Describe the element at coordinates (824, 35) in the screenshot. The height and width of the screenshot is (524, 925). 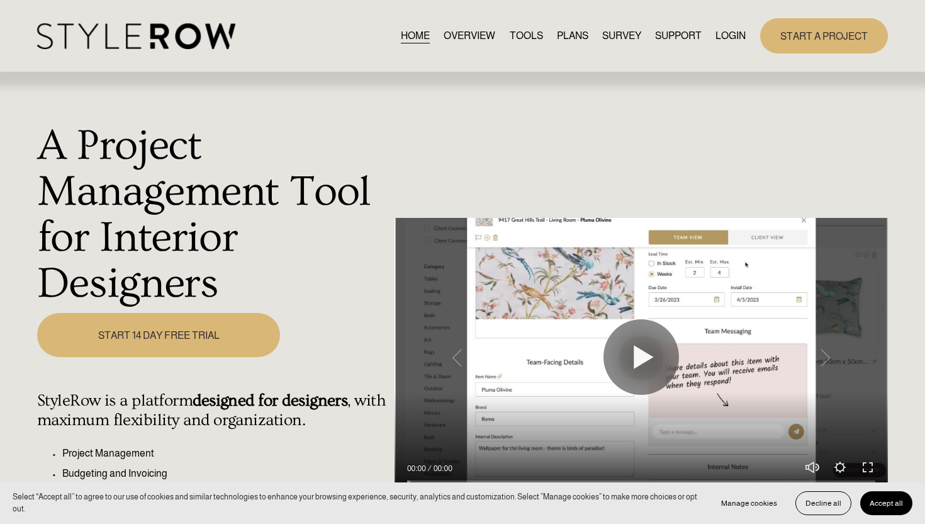
I see `a: START A PROJECT` at that location.